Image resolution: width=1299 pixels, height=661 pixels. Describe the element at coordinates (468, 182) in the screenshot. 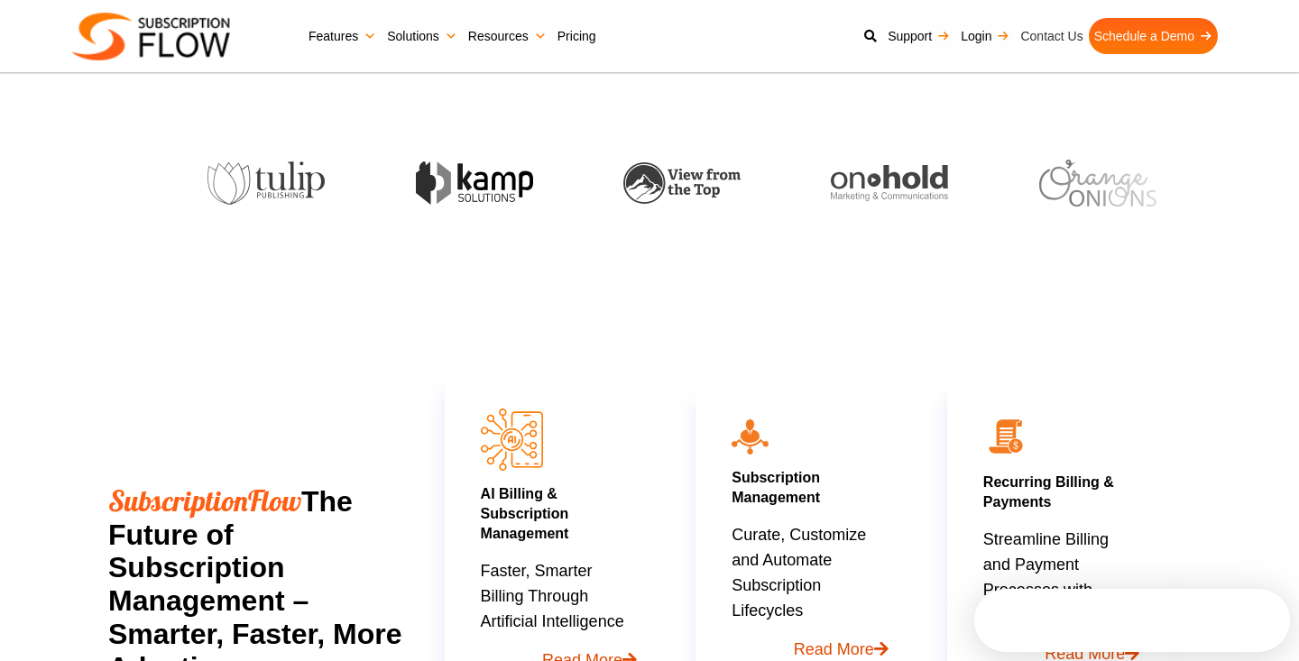

I see `img: kamp-solution` at that location.